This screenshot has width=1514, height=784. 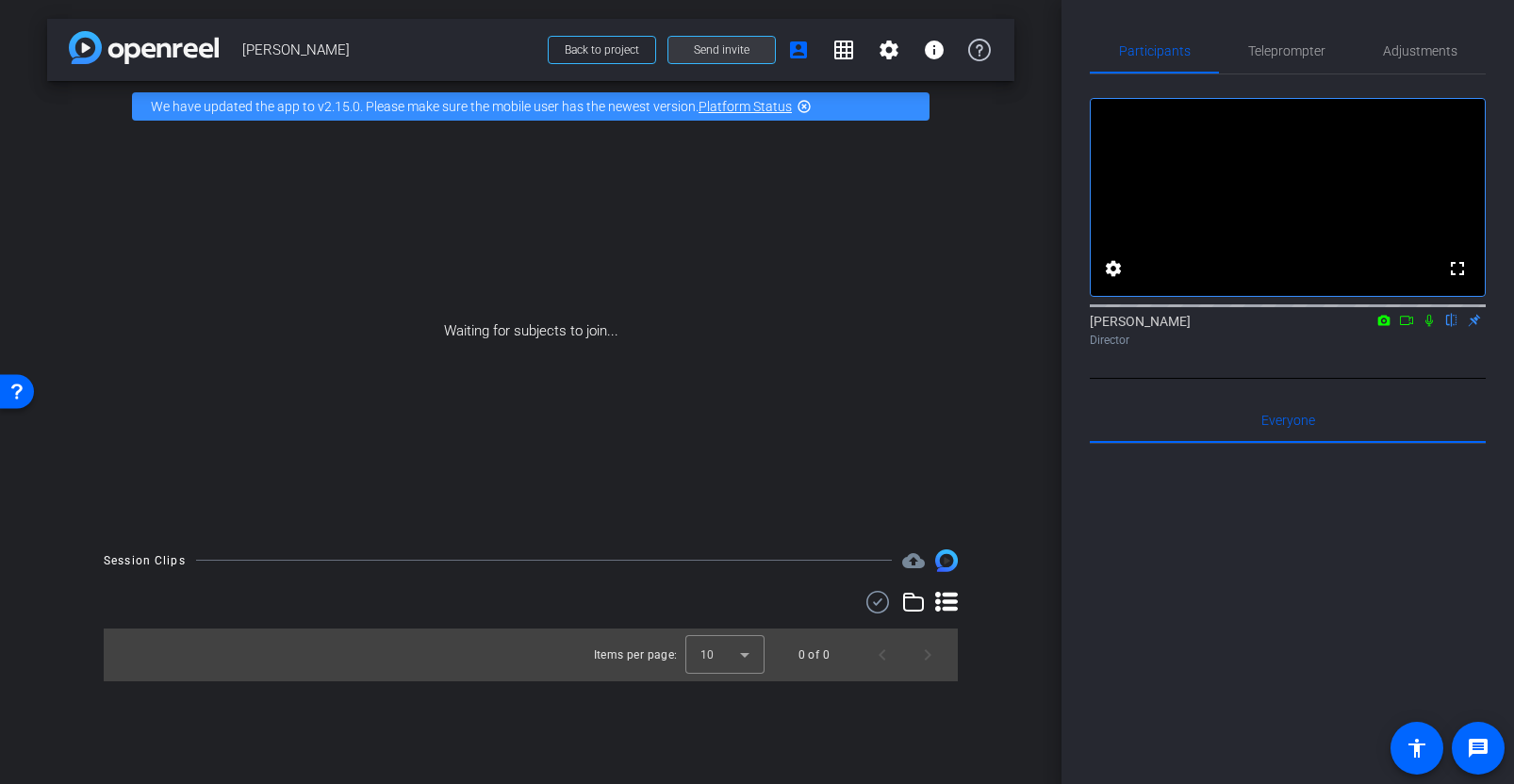 I want to click on span: Back to project, so click(x=602, y=50).